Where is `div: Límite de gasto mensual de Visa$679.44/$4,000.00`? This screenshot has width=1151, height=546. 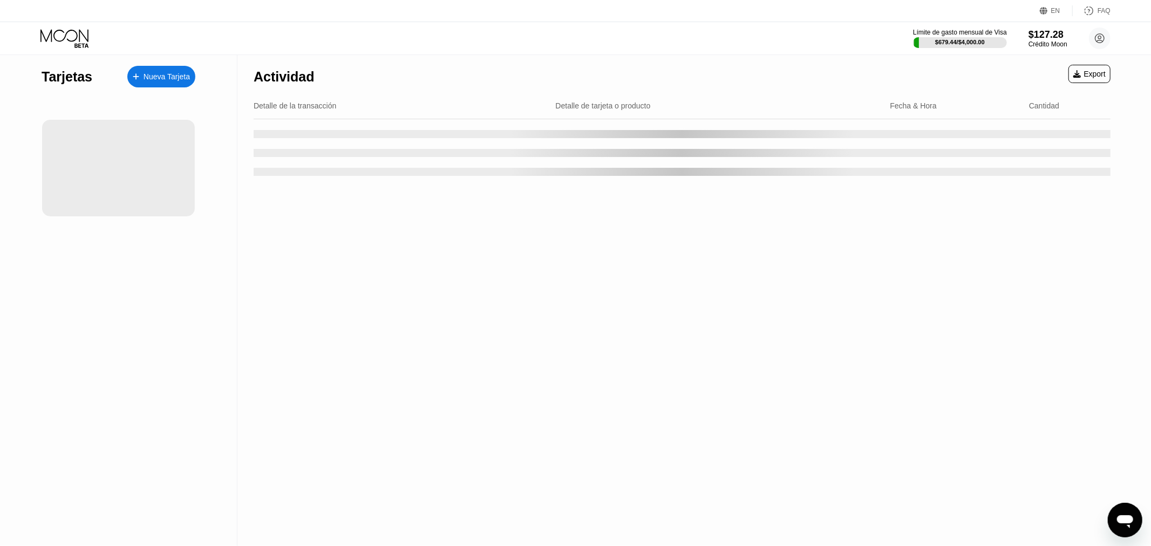 div: Límite de gasto mensual de Visa$679.44/$4,000.00 is located at coordinates (960, 38).